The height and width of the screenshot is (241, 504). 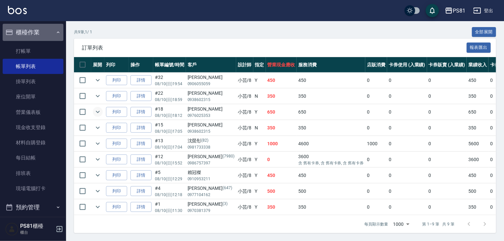 I want to click on th: 列印, so click(x=117, y=65).